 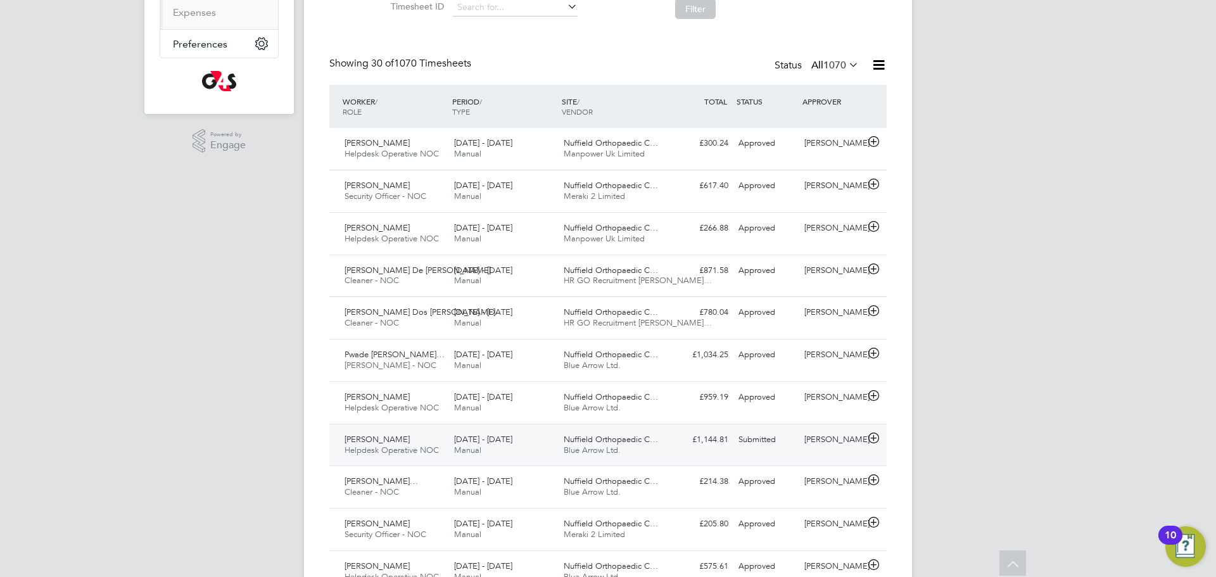 What do you see at coordinates (352, 111) in the screenshot?
I see `span: ROLE` at bounding box center [352, 111].